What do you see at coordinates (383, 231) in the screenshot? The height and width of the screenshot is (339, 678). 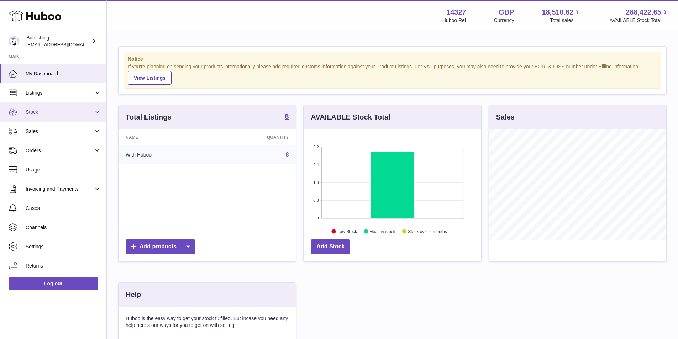 I see `text: Healthy stock` at bounding box center [383, 231].